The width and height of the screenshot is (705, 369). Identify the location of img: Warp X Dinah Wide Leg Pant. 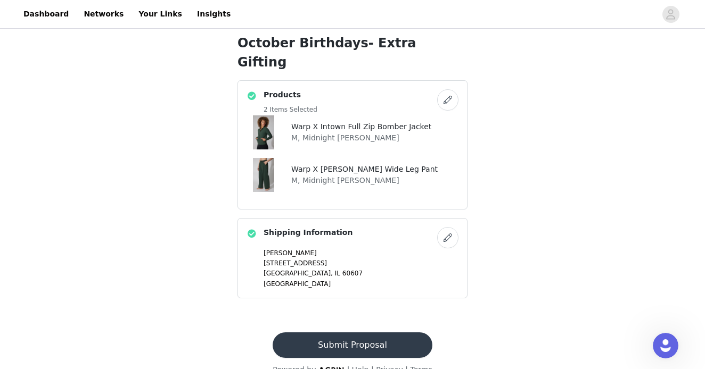
(263, 175).